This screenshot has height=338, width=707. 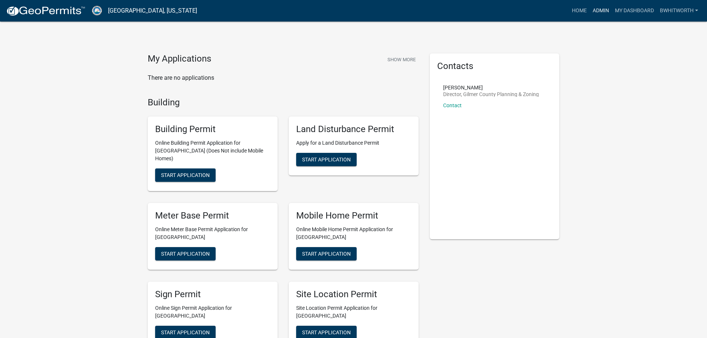 What do you see at coordinates (213, 129) in the screenshot?
I see `h5: Building Permit` at bounding box center [213, 129].